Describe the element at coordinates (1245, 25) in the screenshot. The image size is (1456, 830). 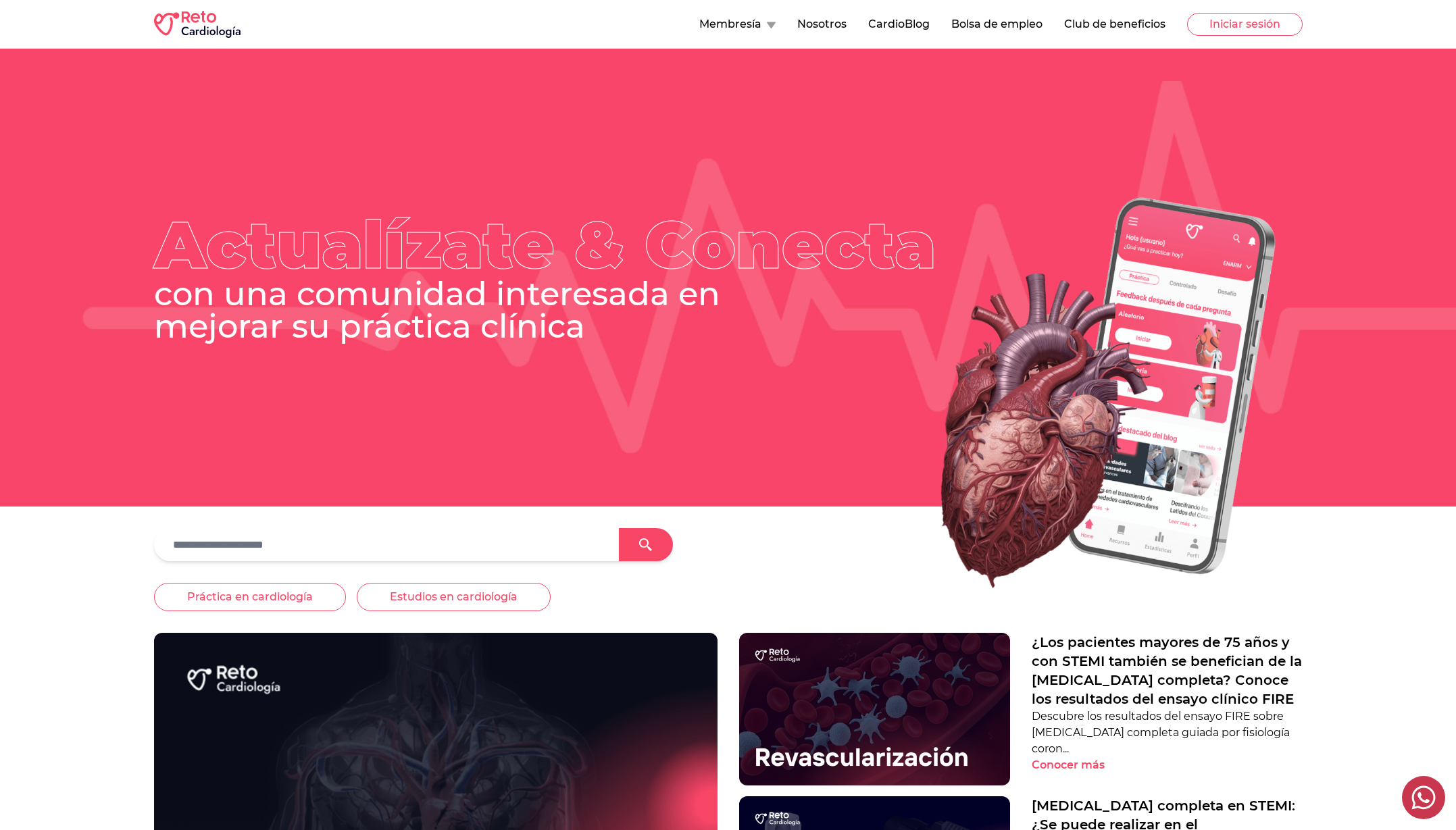
I see `button: Iniciar sesión` at that location.